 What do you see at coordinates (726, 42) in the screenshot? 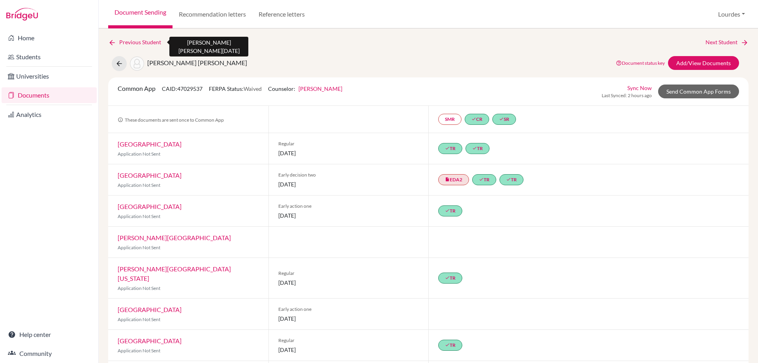
I see `a: Next Student` at bounding box center [726, 42].